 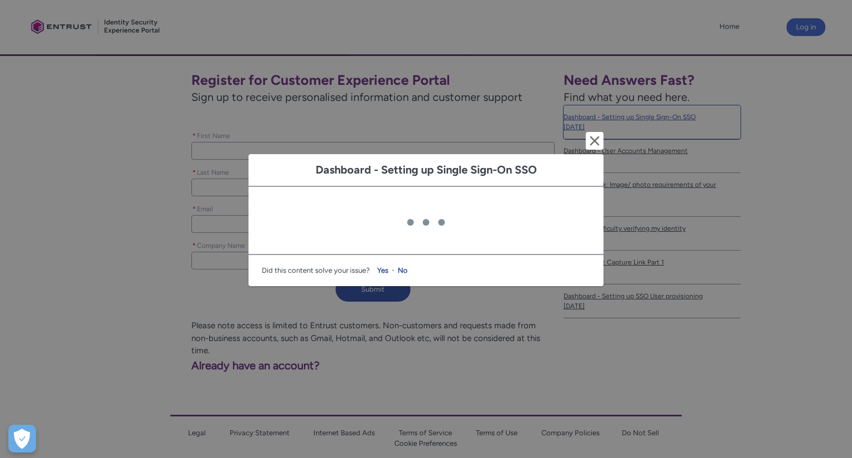 What do you see at coordinates (426, 170) in the screenshot?
I see `h1: Dashboard - Setting up Single Sign-On SSO` at bounding box center [426, 170].